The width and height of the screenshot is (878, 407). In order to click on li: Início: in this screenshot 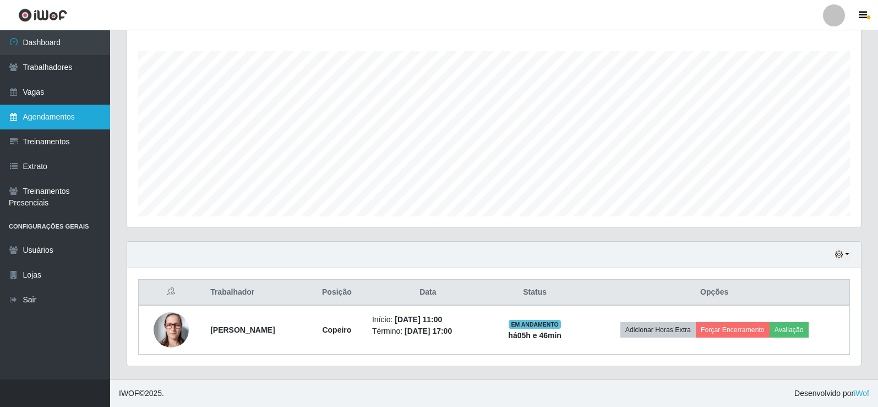, I will do `click(428, 319)`.